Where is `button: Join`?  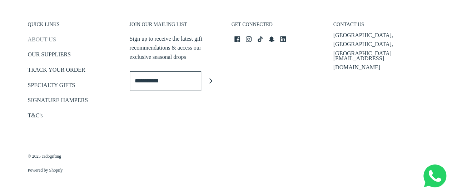 button: Join is located at coordinates (211, 81).